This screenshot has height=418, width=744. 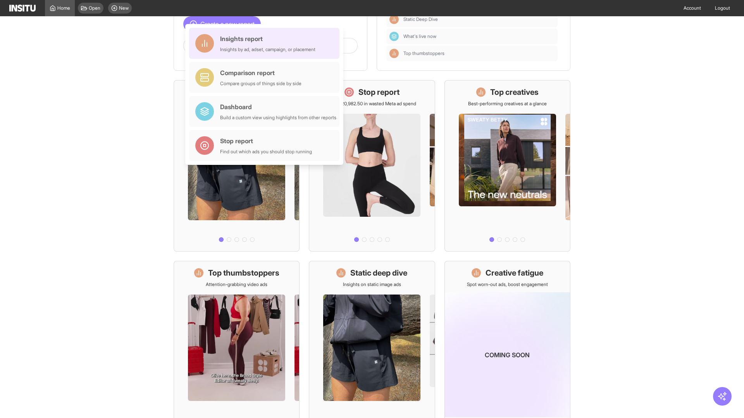 What do you see at coordinates (266, 152) in the screenshot?
I see `div: Find out which ads you should stop running` at bounding box center [266, 152].